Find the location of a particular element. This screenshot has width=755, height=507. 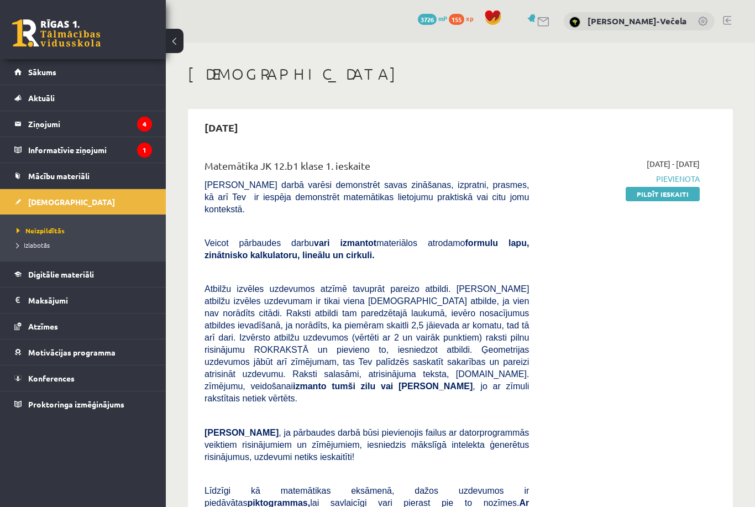

a: Ziņojumi4 is located at coordinates (83, 124).